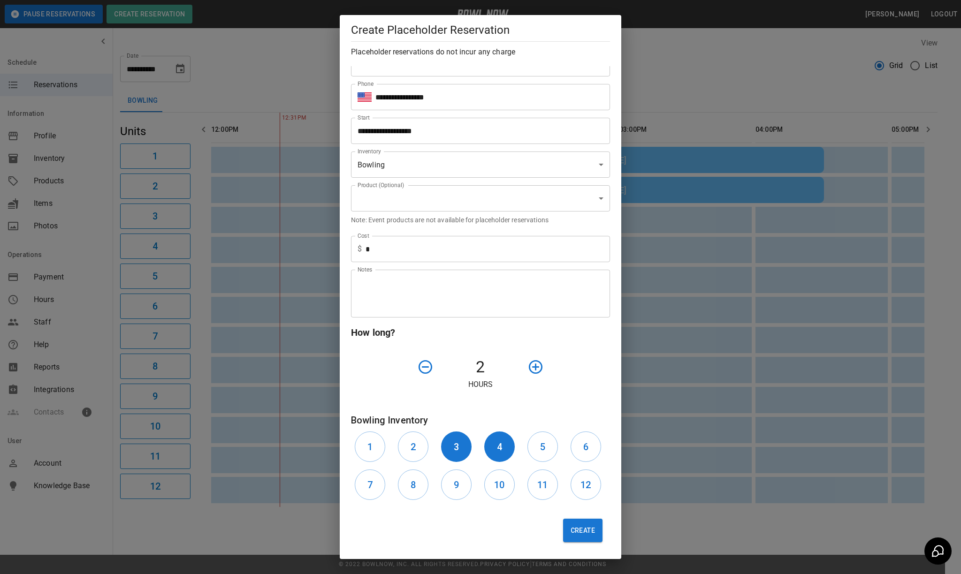  I want to click on h6: 9, so click(456, 485).